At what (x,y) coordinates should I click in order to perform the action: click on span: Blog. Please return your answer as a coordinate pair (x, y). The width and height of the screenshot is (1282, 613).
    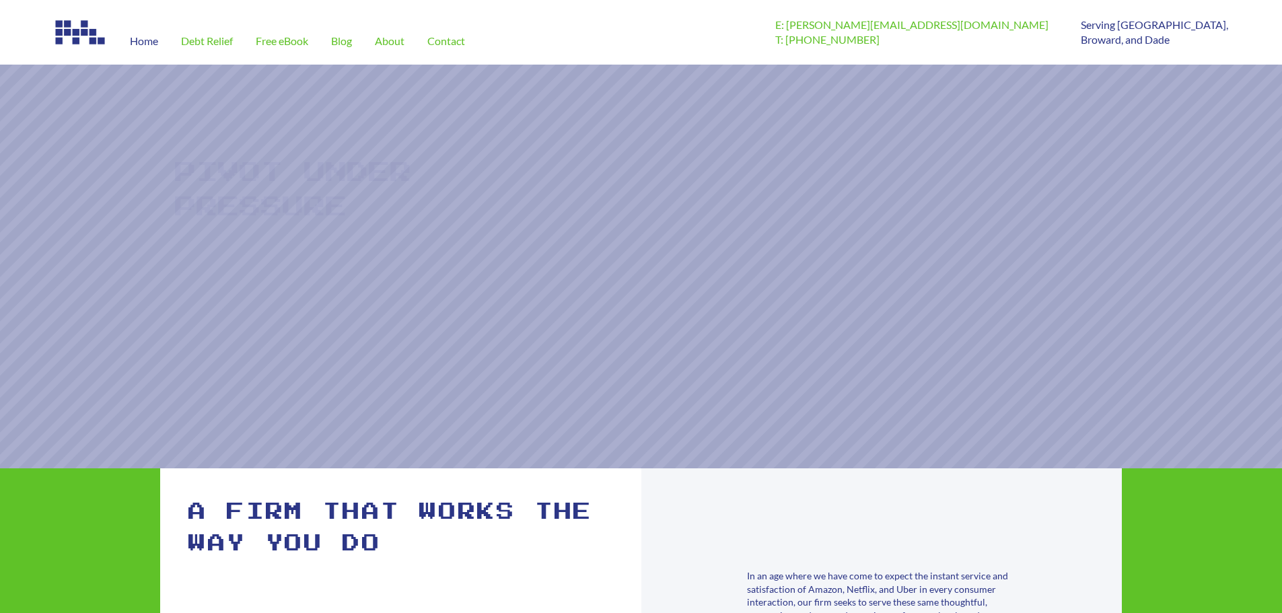
    Looking at the image, I should click on (341, 41).